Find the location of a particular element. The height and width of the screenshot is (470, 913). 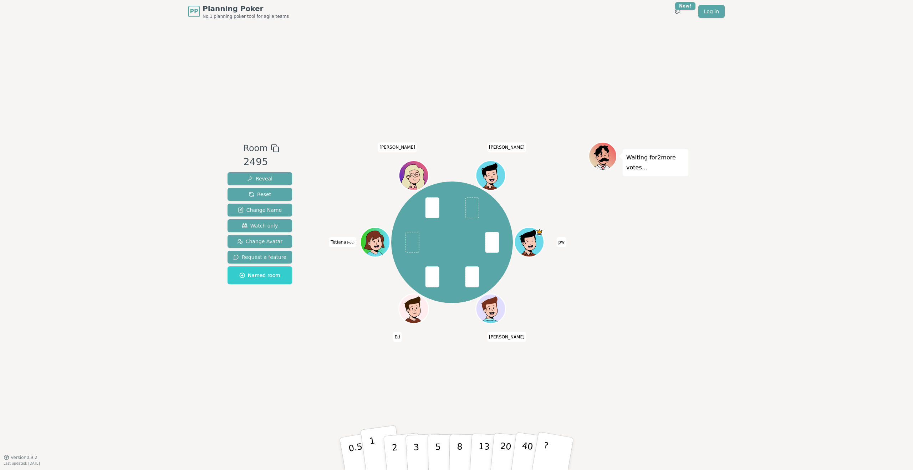

span: Watch only is located at coordinates (260, 226).